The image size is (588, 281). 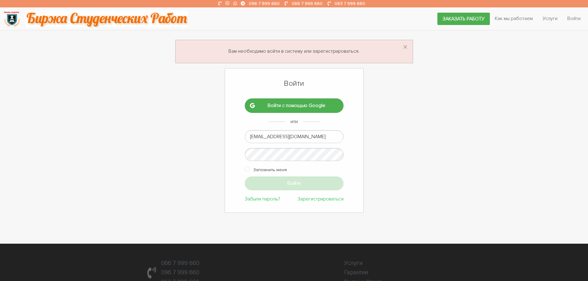 What do you see at coordinates (405, 48) in the screenshot?
I see `button: Dismiss alert` at bounding box center [405, 48].